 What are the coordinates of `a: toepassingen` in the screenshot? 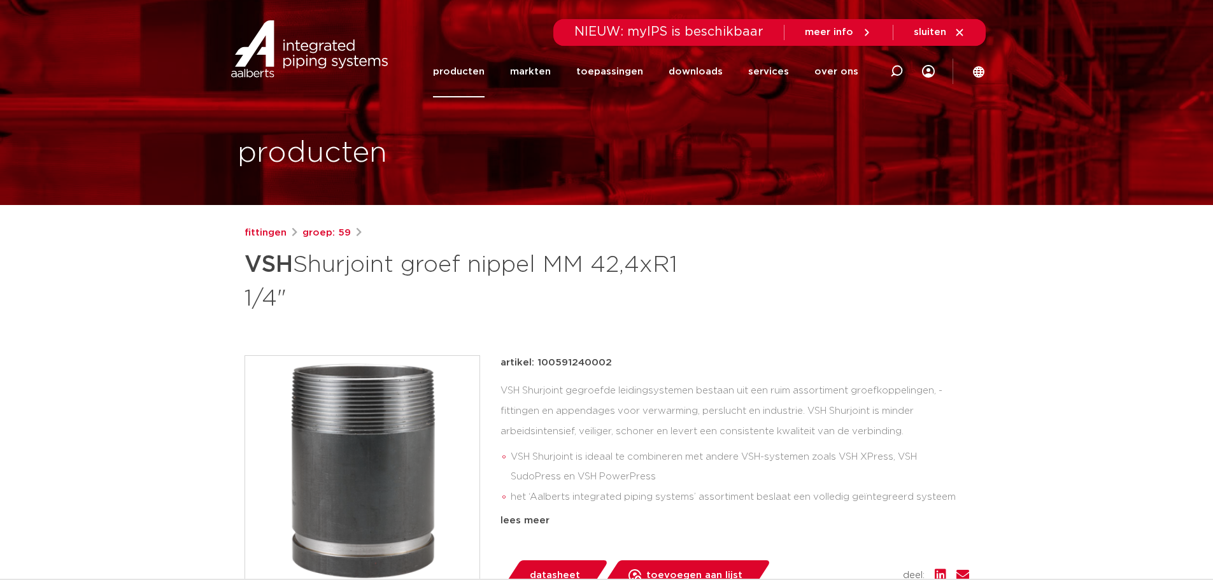 It's located at (609, 71).